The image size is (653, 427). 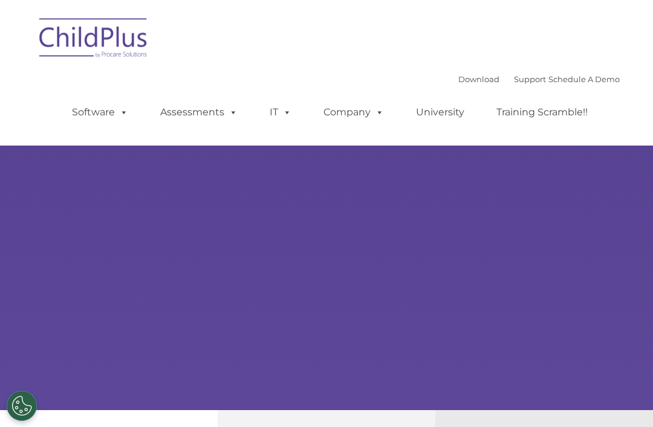 I want to click on a: Company, so click(x=354, y=112).